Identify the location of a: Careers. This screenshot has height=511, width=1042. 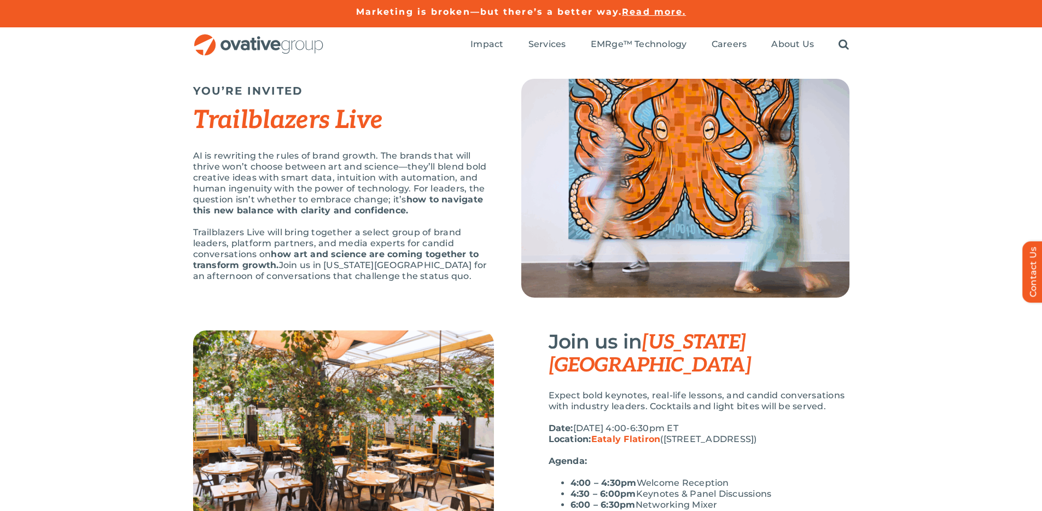
(729, 45).